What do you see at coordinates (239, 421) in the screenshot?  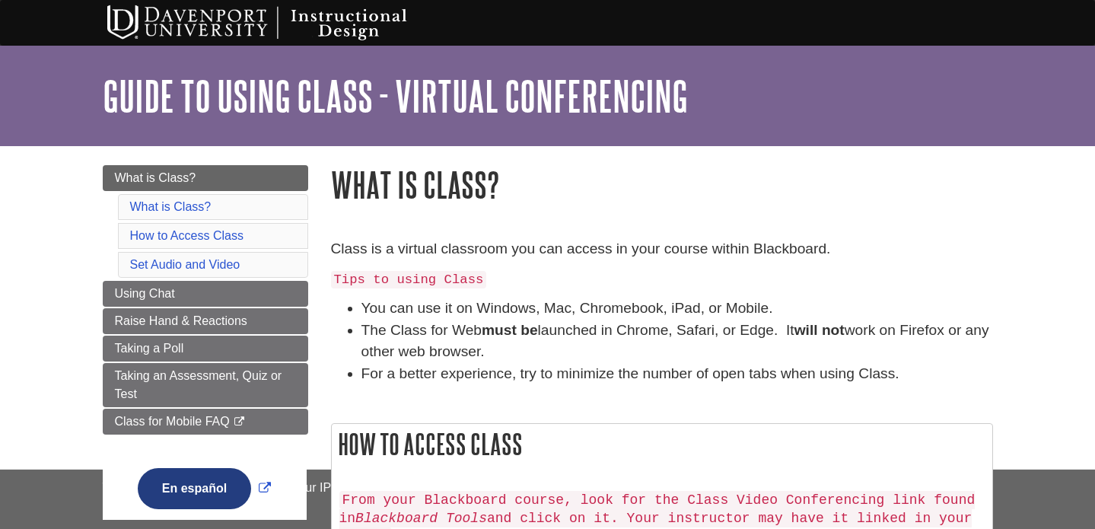 I see `i: This link opens in a new window` at bounding box center [239, 421].